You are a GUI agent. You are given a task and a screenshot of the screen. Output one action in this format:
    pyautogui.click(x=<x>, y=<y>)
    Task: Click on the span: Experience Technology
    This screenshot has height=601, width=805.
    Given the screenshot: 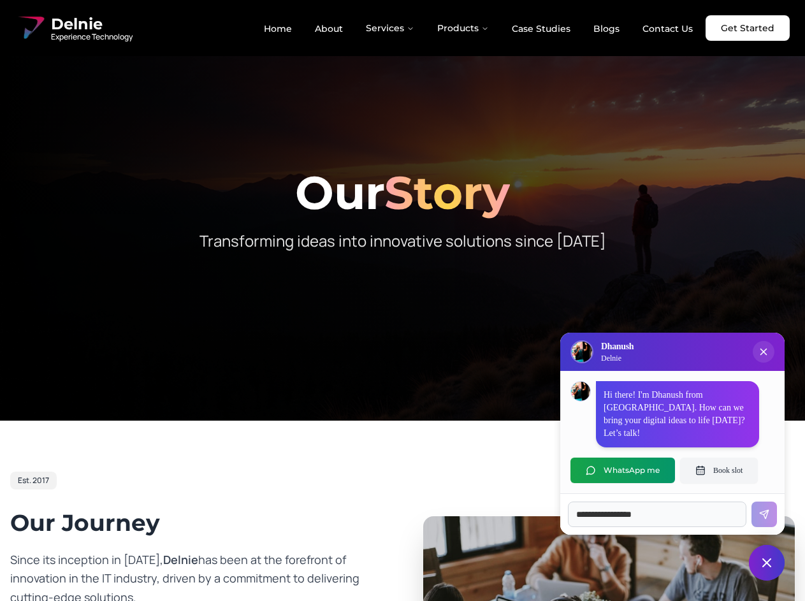 What is the action you would take?
    pyautogui.click(x=92, y=37)
    